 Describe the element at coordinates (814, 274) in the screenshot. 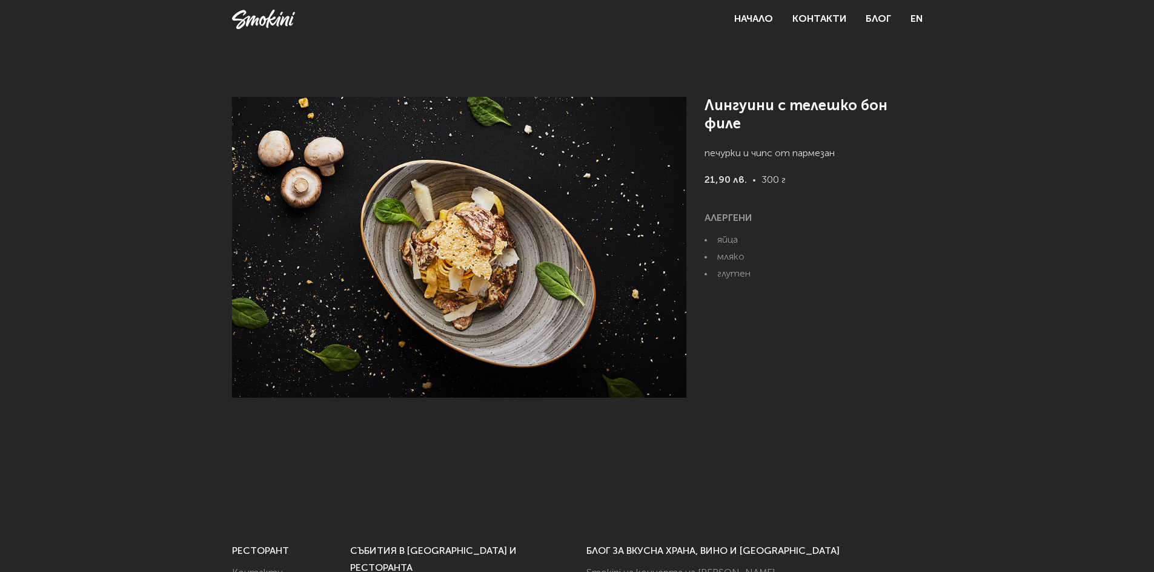

I see `li: глутен` at that location.